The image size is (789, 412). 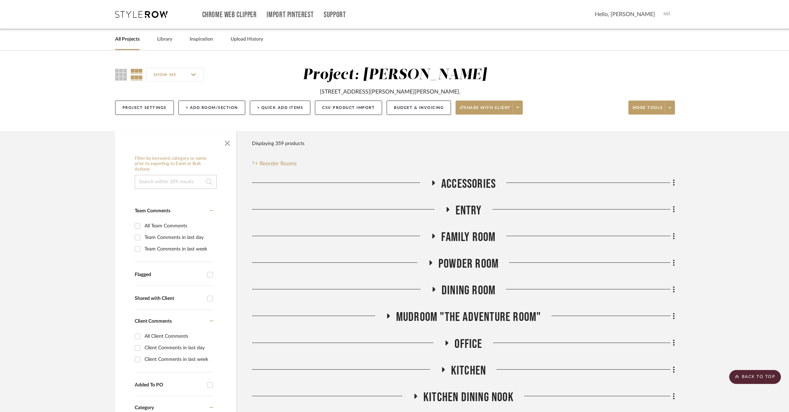 What do you see at coordinates (648, 110) in the screenshot?
I see `span: More tools` at bounding box center [648, 110].